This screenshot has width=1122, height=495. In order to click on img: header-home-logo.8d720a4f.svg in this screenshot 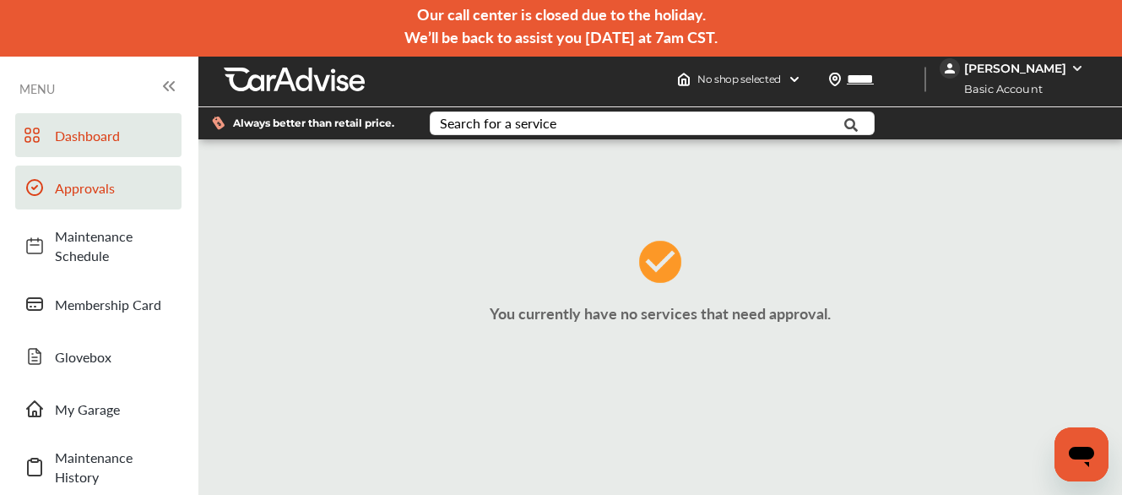, I will do `click(684, 79)`.